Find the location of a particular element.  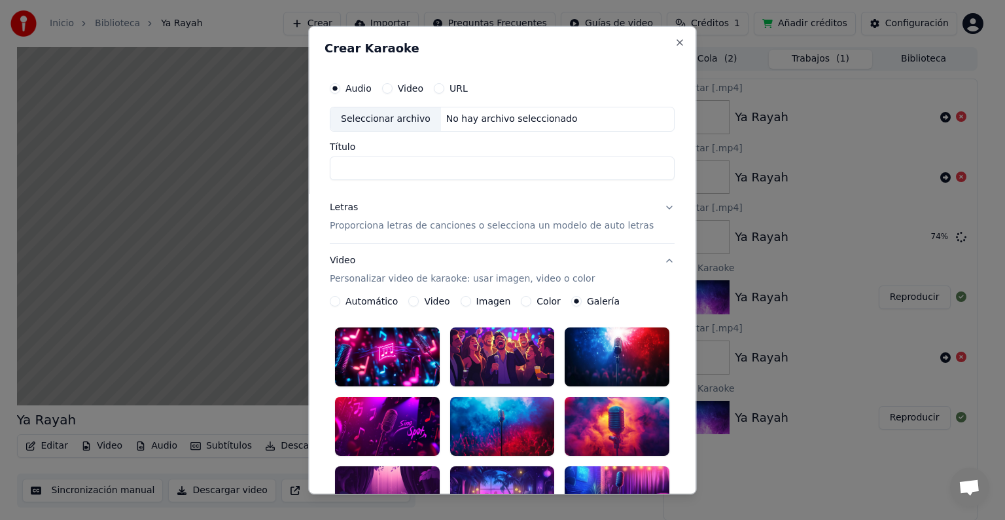

label: Título is located at coordinates (502, 147).